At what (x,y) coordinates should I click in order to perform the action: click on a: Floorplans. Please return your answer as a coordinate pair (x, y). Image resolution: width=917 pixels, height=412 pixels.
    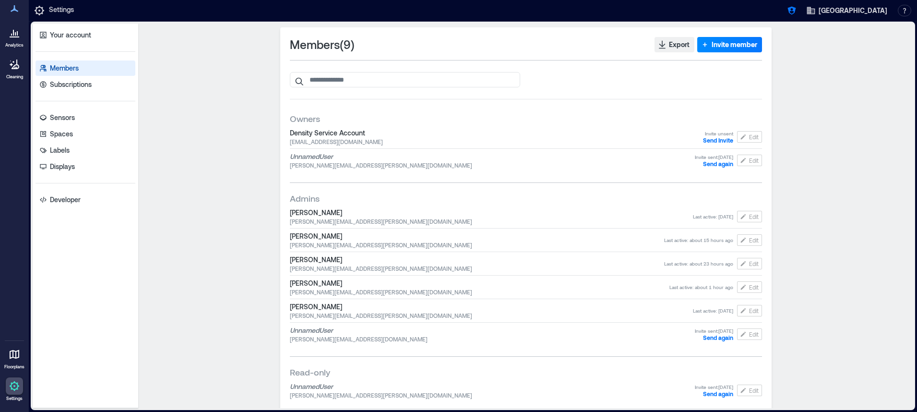
    Looking at the image, I should click on (14, 358).